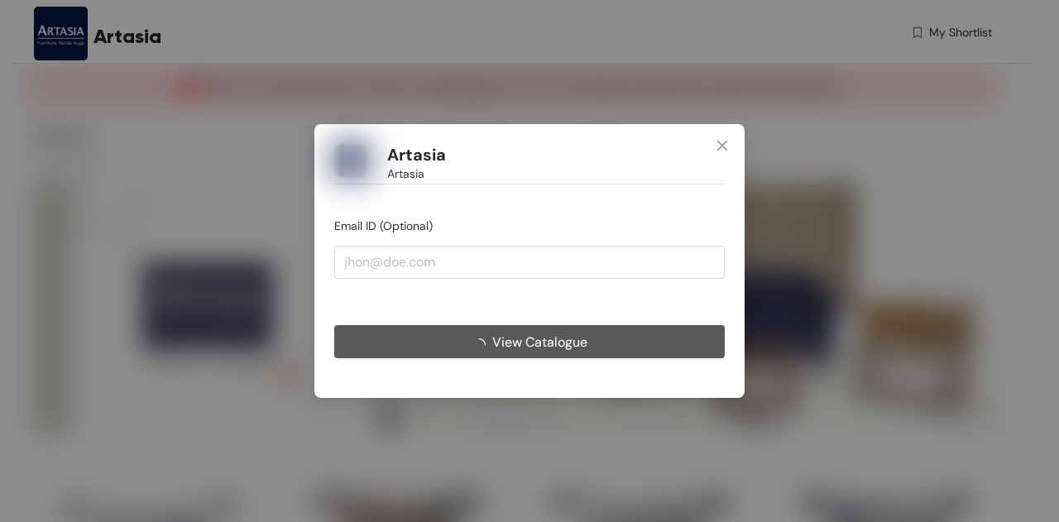 This screenshot has width=1059, height=522. Describe the element at coordinates (722, 146) in the screenshot. I see `button: Close` at that location.